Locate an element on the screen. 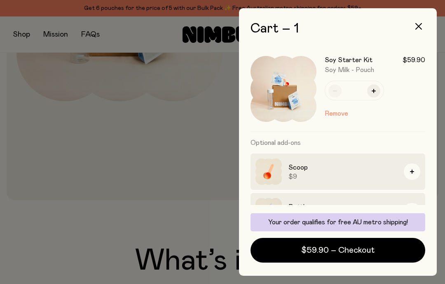  h3: Soy Starter Kit is located at coordinates (349, 60).